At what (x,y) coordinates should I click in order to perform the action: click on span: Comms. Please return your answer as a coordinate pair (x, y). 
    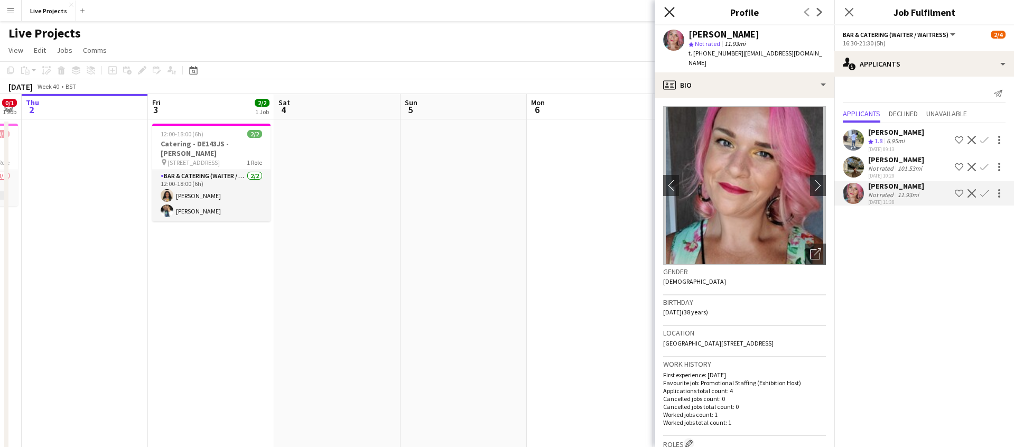
    Looking at the image, I should click on (95, 50).